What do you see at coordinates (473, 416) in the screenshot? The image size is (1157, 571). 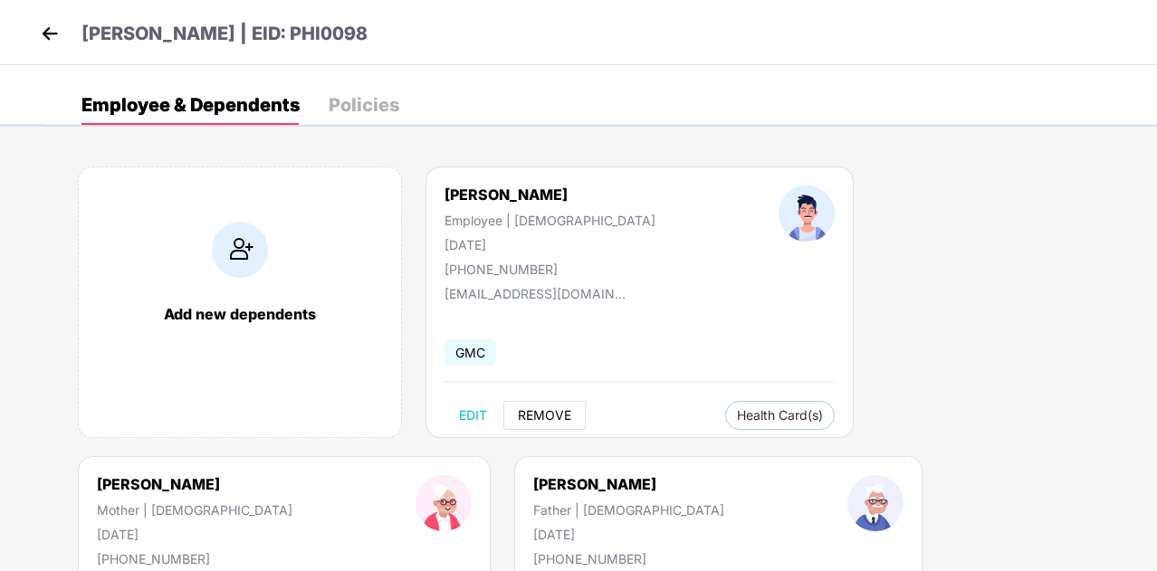 I see `button: EDIT` at bounding box center [473, 416].